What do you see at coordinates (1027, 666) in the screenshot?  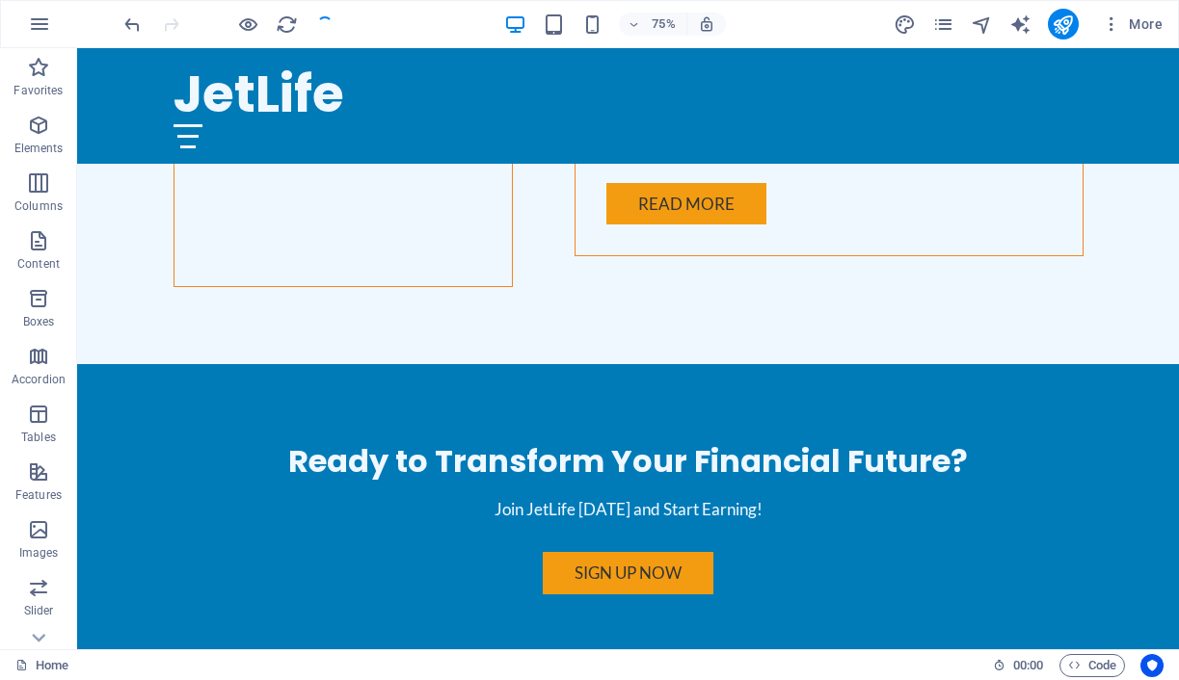 I see `span: 00 00` at bounding box center [1027, 666].